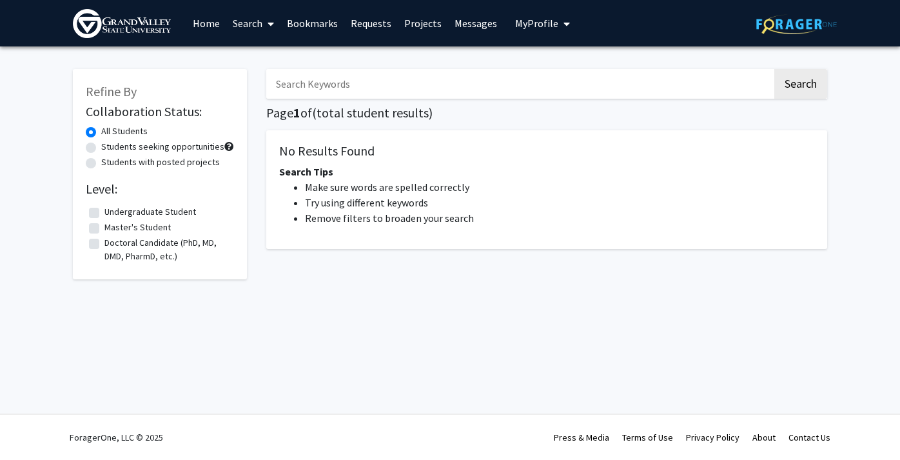 This screenshot has width=900, height=460. Describe the element at coordinates (547, 113) in the screenshot. I see `h1: Page of ( total student results)` at that location.